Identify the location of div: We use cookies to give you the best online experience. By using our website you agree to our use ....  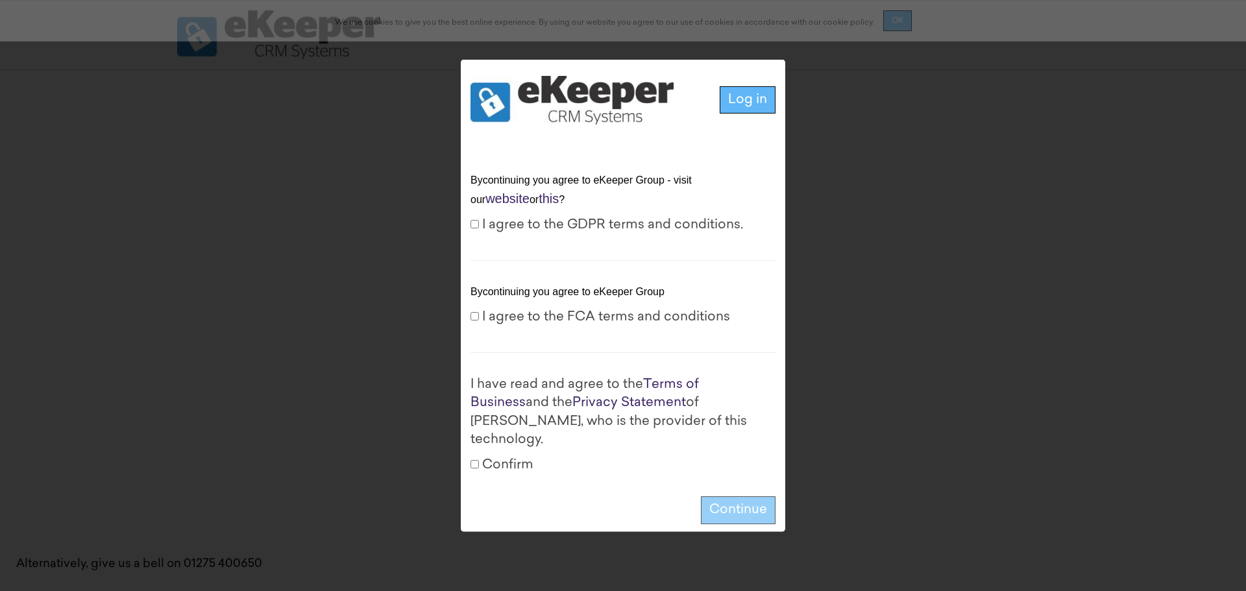
(604, 21).